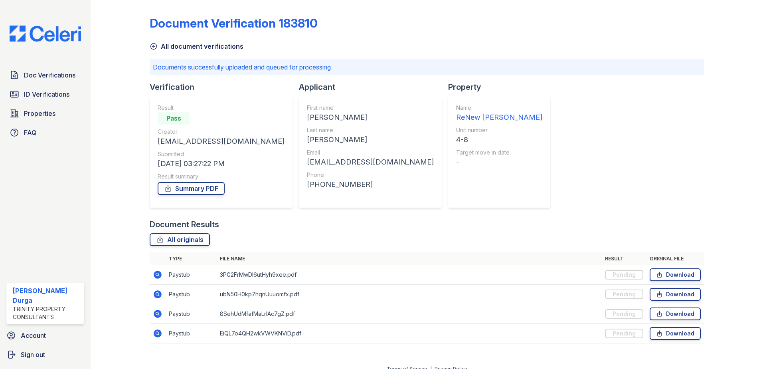 Image resolution: width=763 pixels, height=369 pixels. I want to click on img: CE_Logo_Blue-a8612792a0a2168367f1c8372b55b34899dd931a85d93a1a3d3e32e68fde9ad4.png, so click(45, 34).